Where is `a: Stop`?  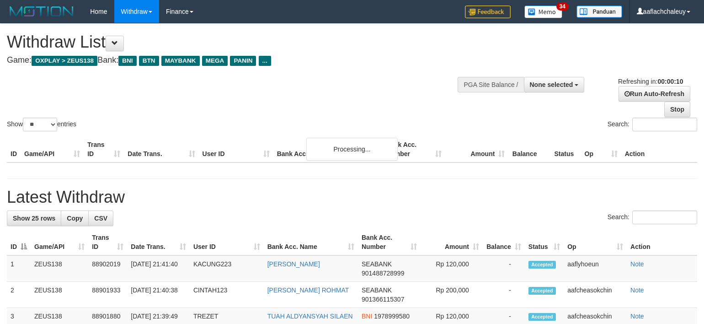
a: Stop is located at coordinates (677, 109).